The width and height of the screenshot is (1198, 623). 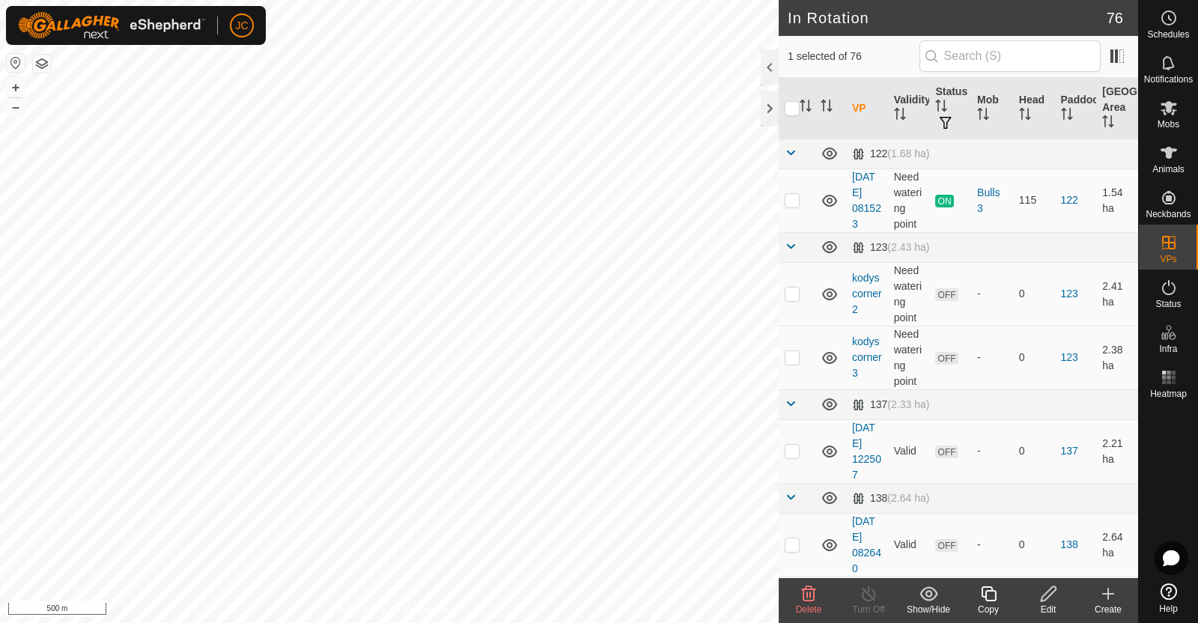 I want to click on img: Gallagher Logo, so click(x=112, y=25).